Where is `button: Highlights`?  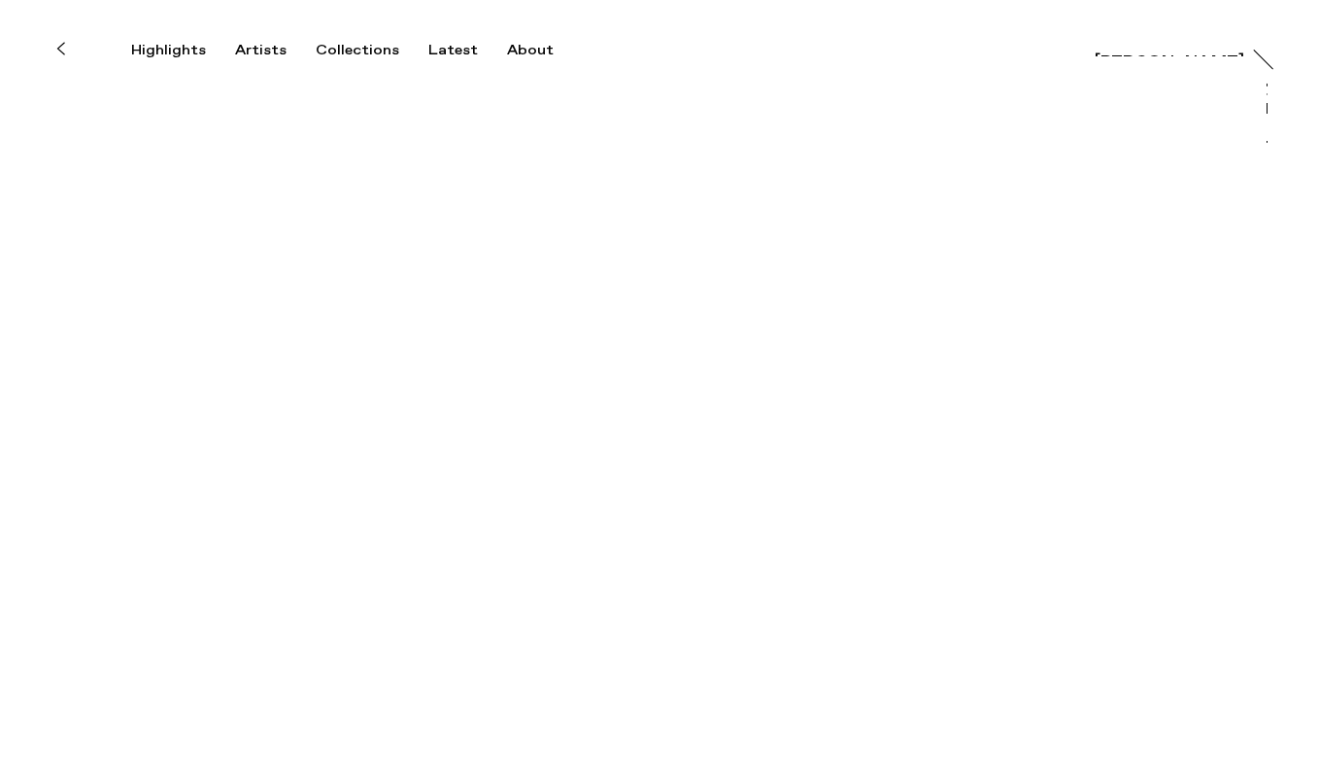
button: Highlights is located at coordinates (183, 51).